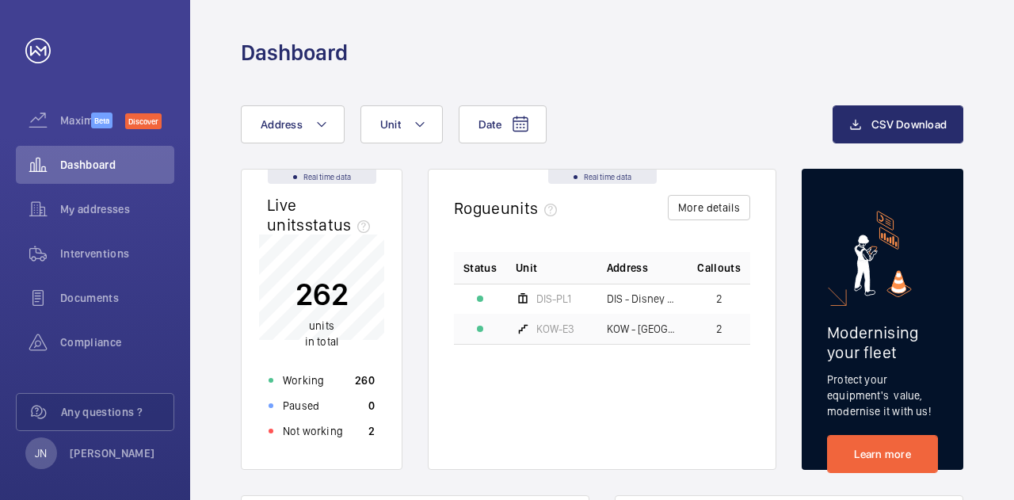  I want to click on h1: Dashboard, so click(294, 52).